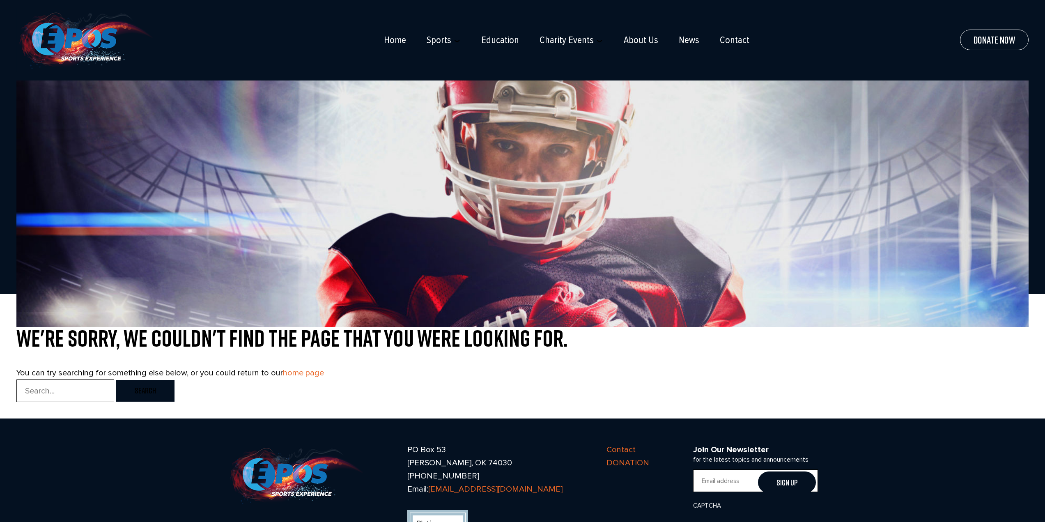  I want to click on strong: Join Our Newsletter, so click(731, 449).